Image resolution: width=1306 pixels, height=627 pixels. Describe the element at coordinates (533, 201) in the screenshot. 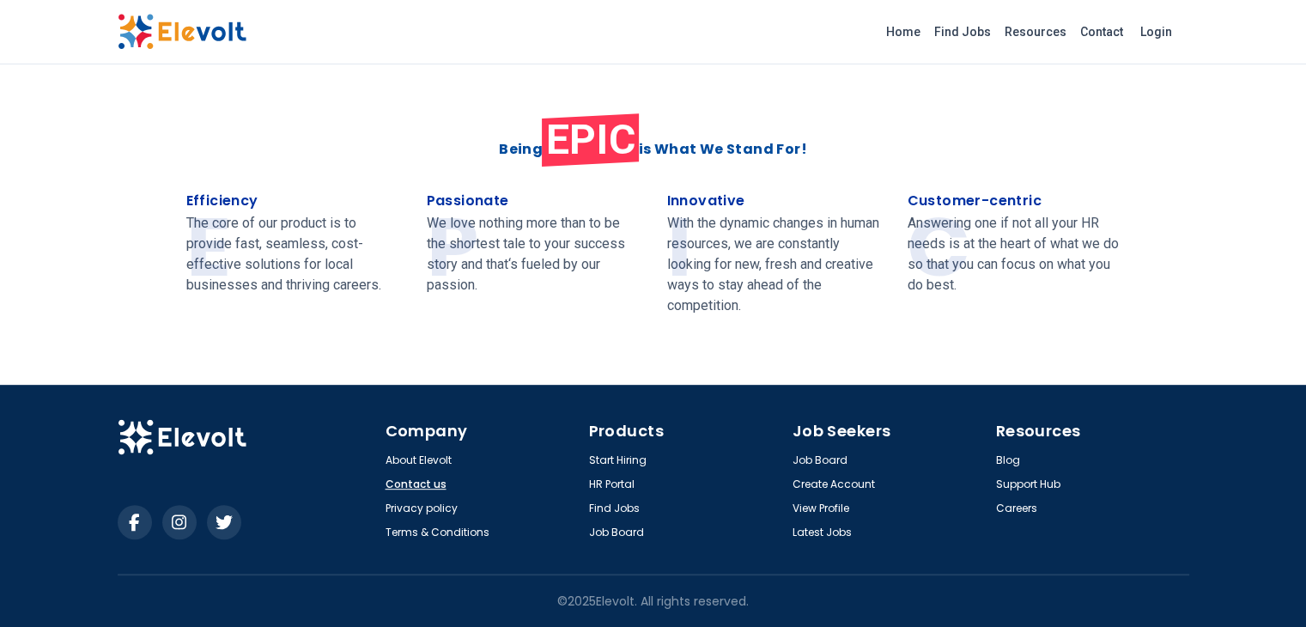

I see `h4: Passionate` at that location.